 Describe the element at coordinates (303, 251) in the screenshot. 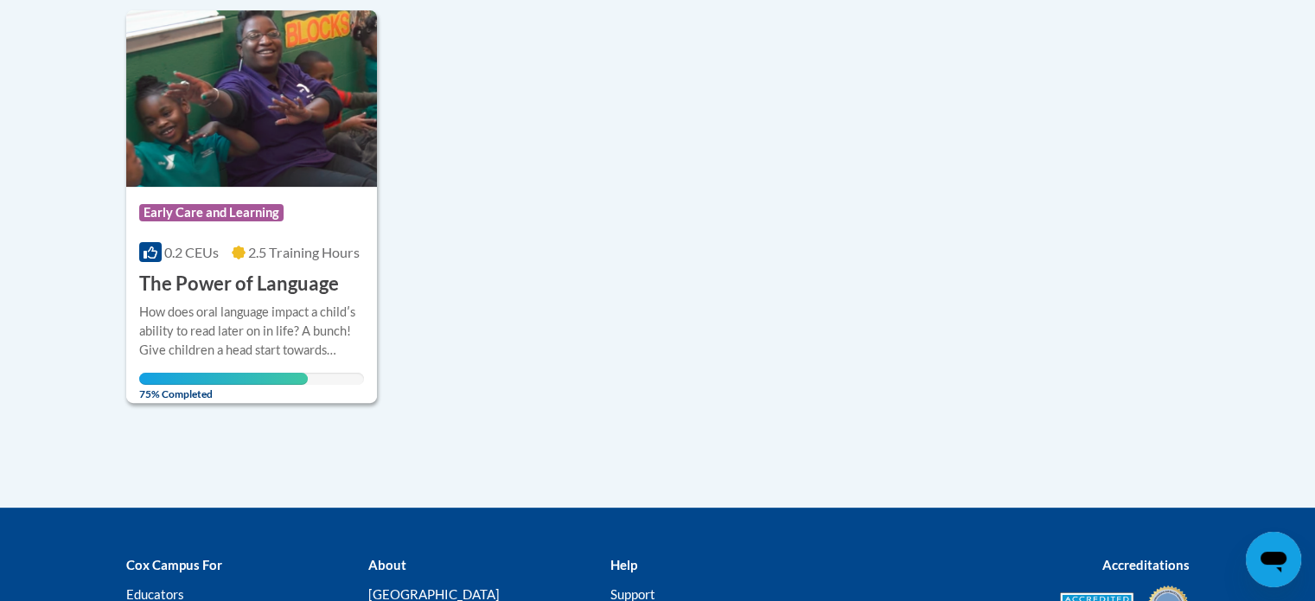

I see `span: 2.5 Training Hours` at that location.